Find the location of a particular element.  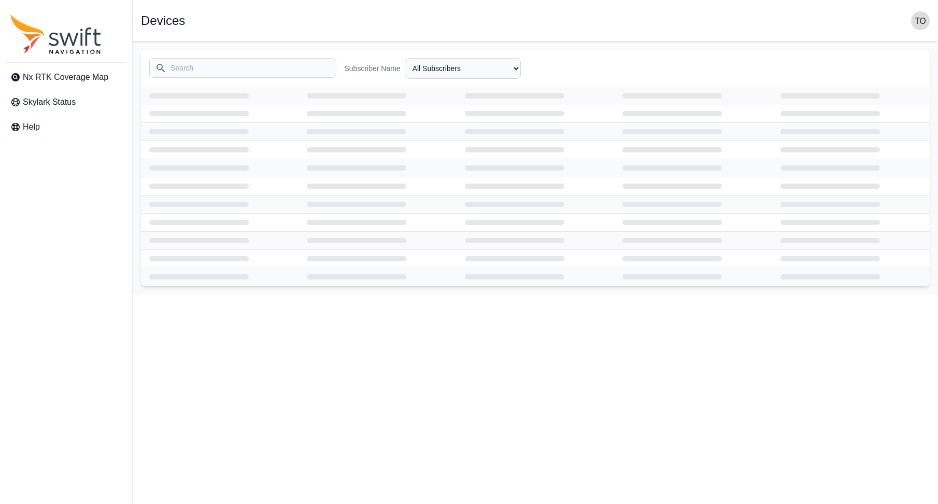

h1: Devices is located at coordinates (163, 21).